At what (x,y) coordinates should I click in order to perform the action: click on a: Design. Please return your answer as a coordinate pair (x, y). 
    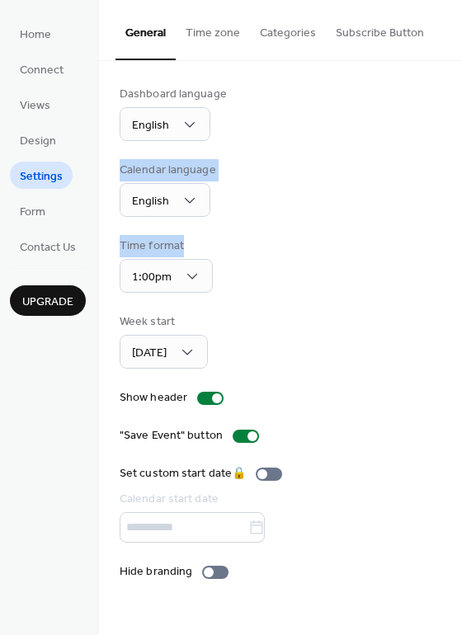
    Looking at the image, I should click on (38, 139).